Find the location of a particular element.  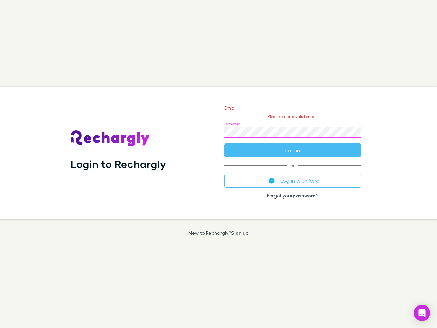

img: Rechargly's Logo is located at coordinates (110, 138).